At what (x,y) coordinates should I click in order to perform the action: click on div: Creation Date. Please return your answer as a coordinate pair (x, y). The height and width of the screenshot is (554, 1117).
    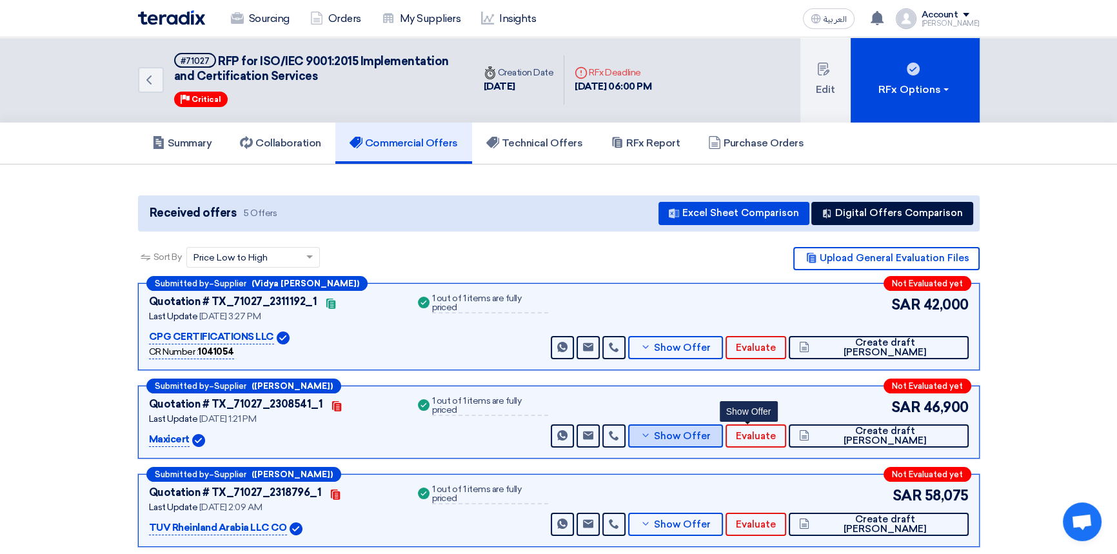
    Looking at the image, I should click on (519, 72).